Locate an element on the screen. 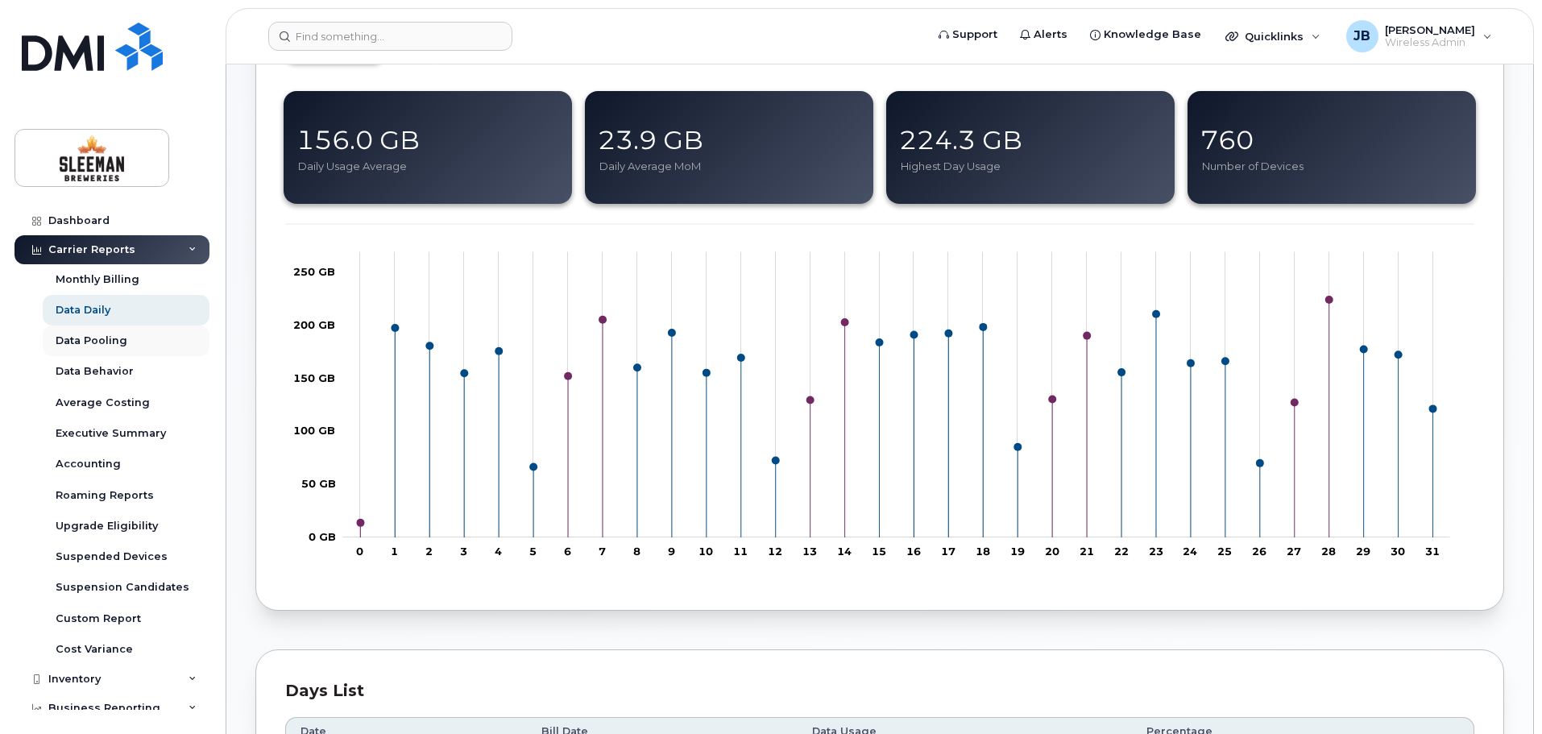 Image resolution: width=1542 pixels, height=734 pixels. tspan: 23 is located at coordinates (1156, 551).